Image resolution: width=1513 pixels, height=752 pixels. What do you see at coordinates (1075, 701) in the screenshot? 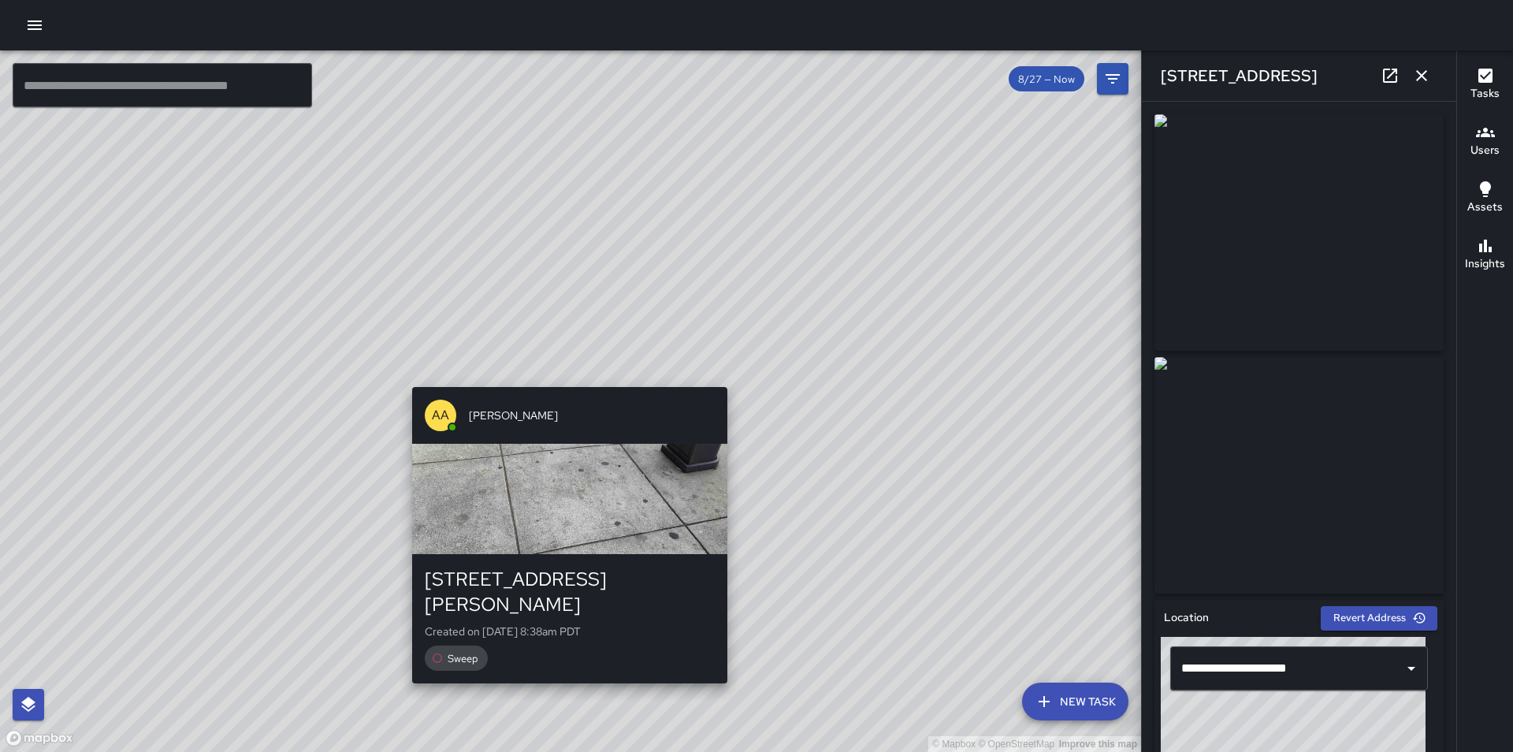
I see `button: New Task` at bounding box center [1075, 701].